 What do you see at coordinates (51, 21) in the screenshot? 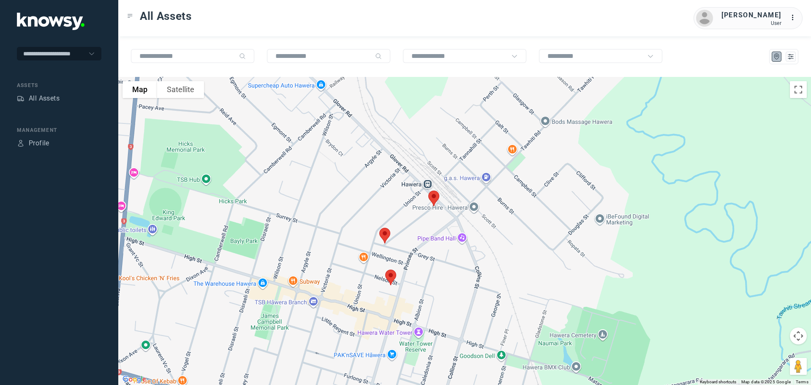
I see `img: Application Logo` at bounding box center [51, 21].